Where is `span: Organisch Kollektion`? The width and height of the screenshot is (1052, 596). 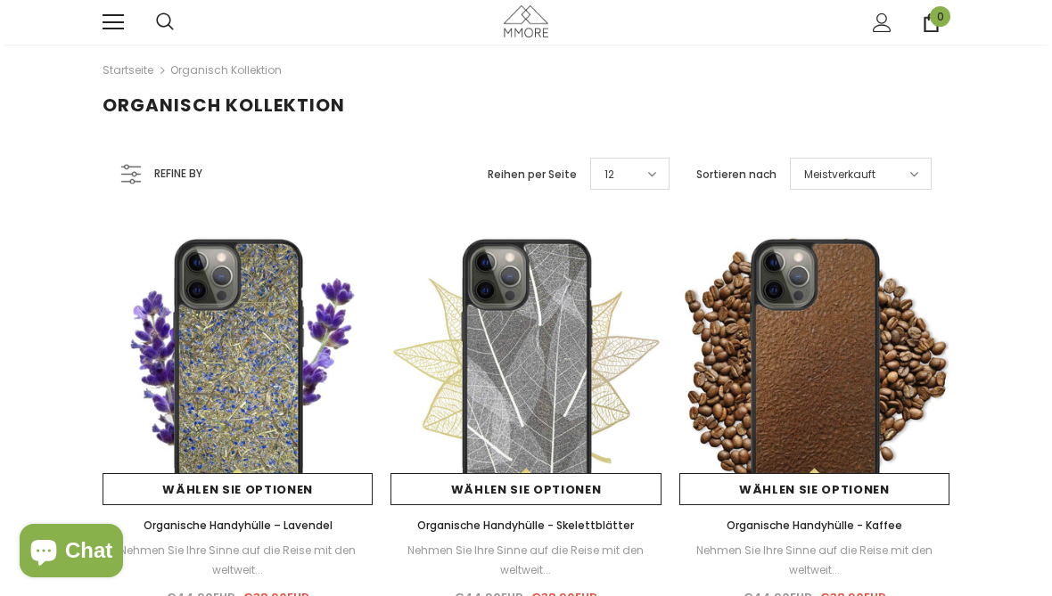
span: Organisch Kollektion is located at coordinates (224, 105).